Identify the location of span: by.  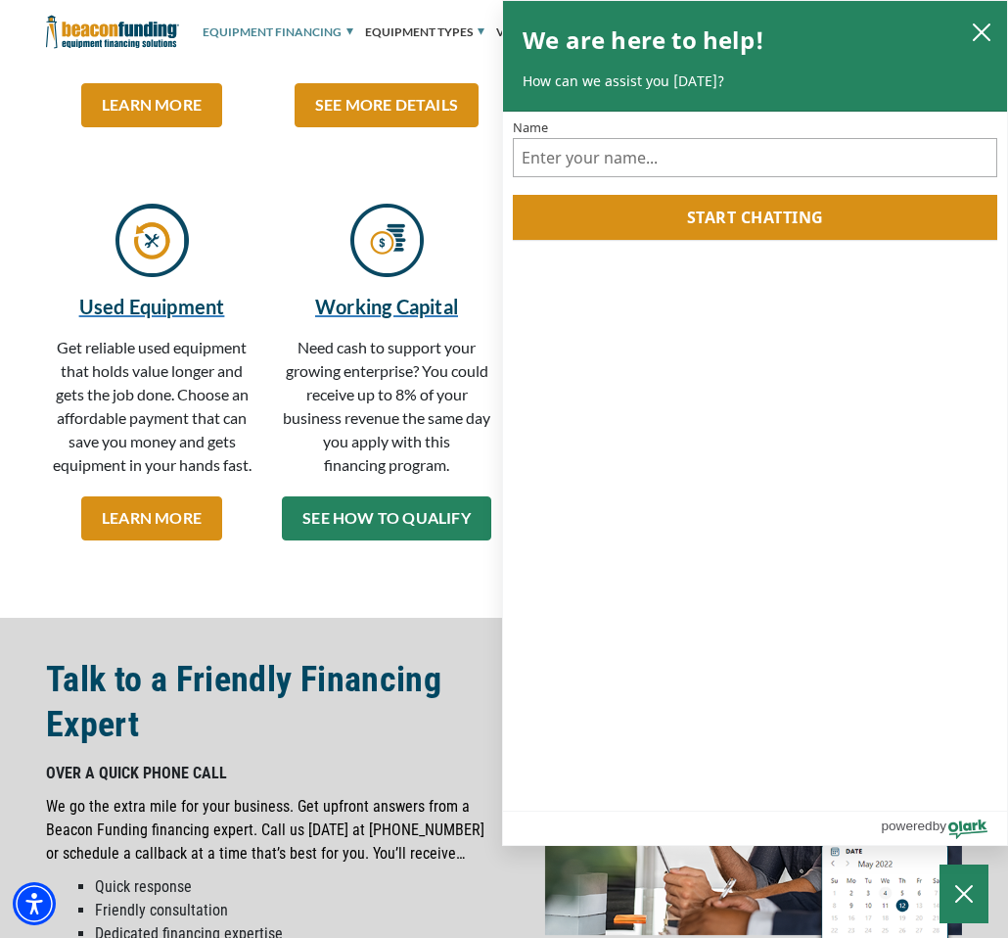
(940, 825).